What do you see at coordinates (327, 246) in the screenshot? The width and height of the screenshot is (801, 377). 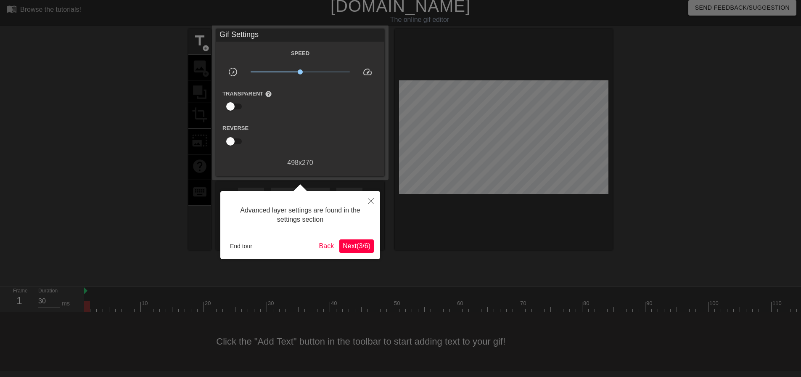 I see `button: Back` at bounding box center [327, 246].